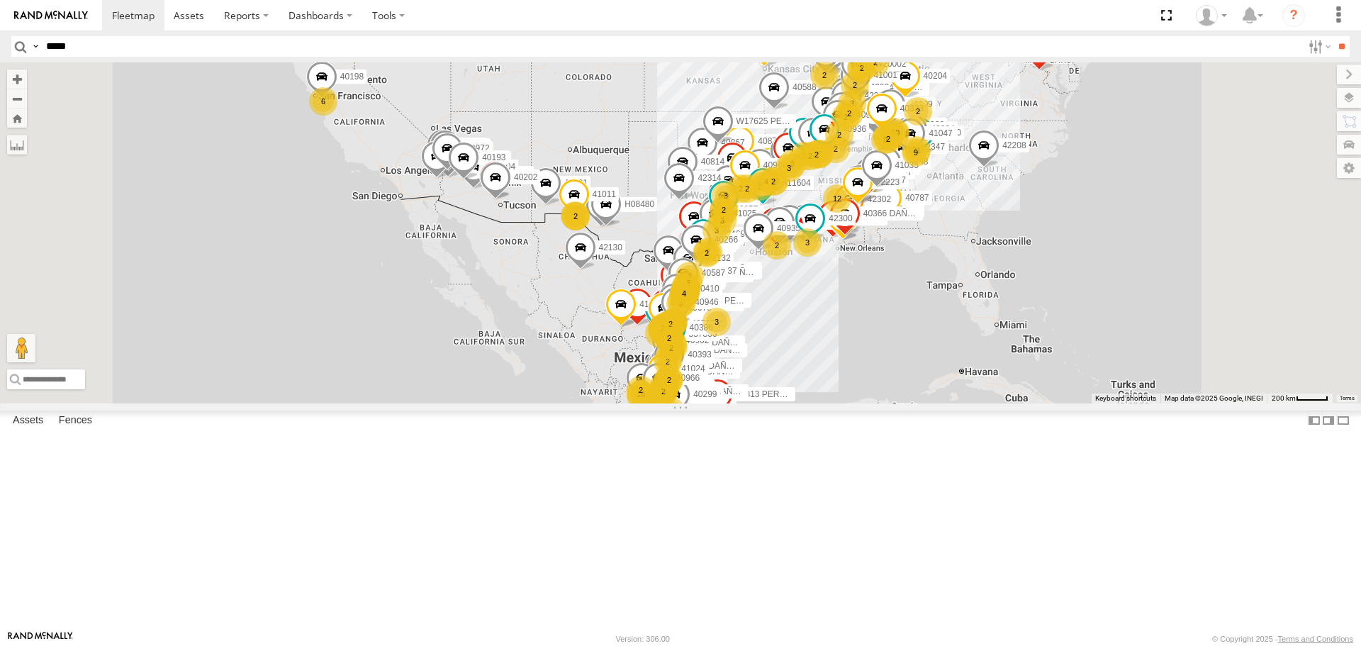 This screenshot has height=646, width=1361. Describe the element at coordinates (639, 205) in the screenshot. I see `span: H08480` at that location.